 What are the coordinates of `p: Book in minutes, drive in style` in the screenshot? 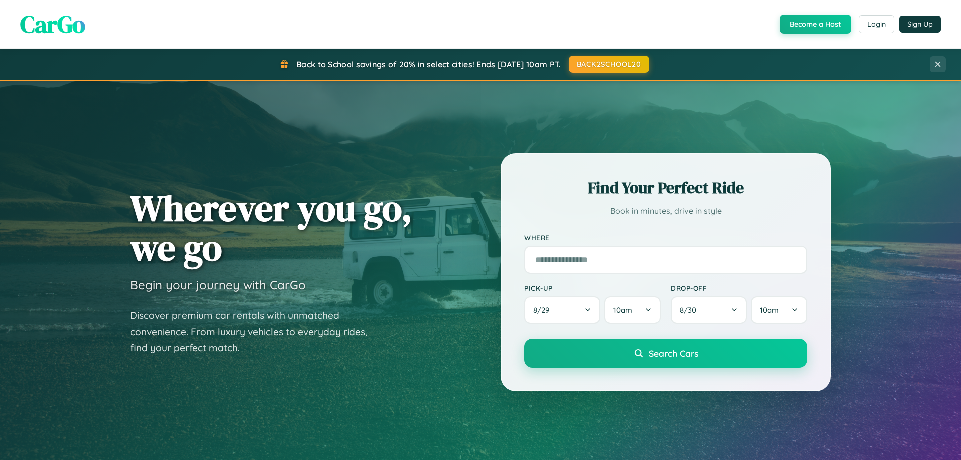 It's located at (666, 211).